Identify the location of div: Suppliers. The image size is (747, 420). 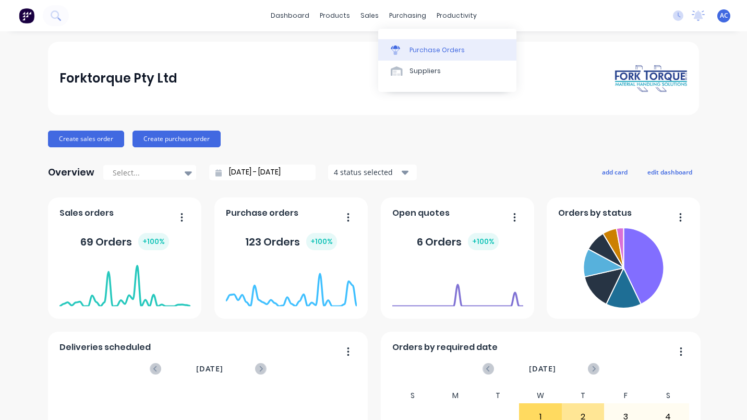
(425, 71).